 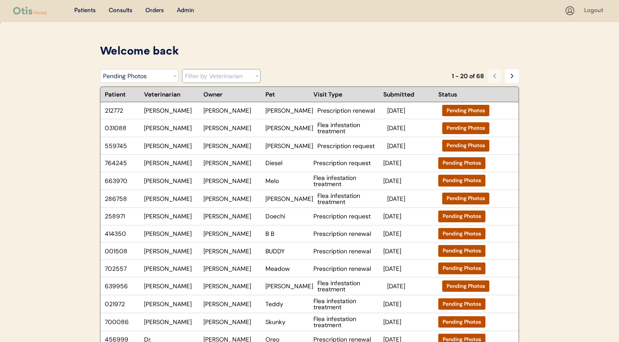 What do you see at coordinates (122, 251) in the screenshot?
I see `div: 001508` at bounding box center [122, 251].